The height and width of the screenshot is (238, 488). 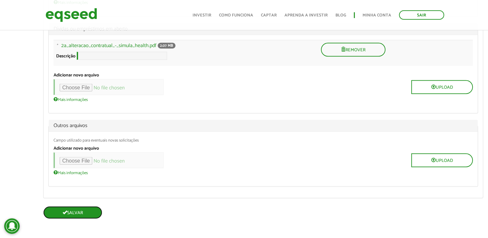 I want to click on a: 2a_alteracao_contratual_-_simula_health.pdf, so click(x=109, y=45).